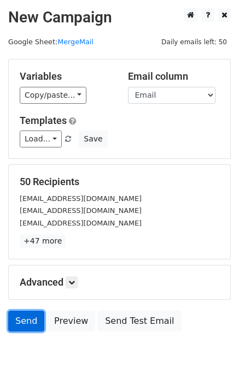 This screenshot has width=239, height=391. Describe the element at coordinates (53, 95) in the screenshot. I see `a: Copy/paste...` at that location.